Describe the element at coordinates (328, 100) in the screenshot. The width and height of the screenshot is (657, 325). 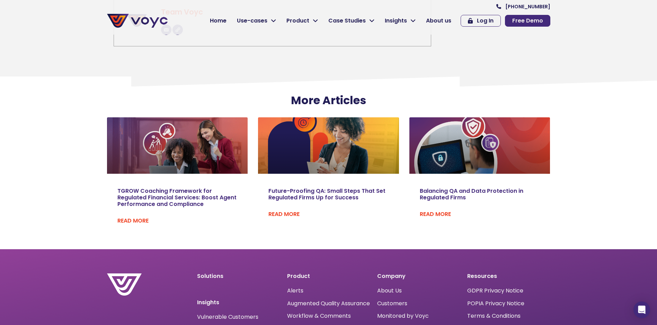
I see `h2: More Articles` at that location.